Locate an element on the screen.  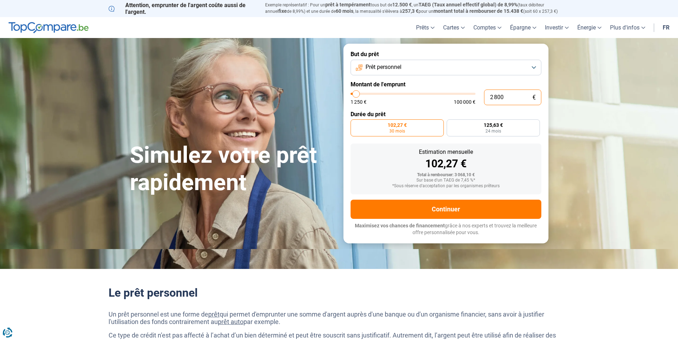
h2: Le prêt personnel is located at coordinates (339, 293).